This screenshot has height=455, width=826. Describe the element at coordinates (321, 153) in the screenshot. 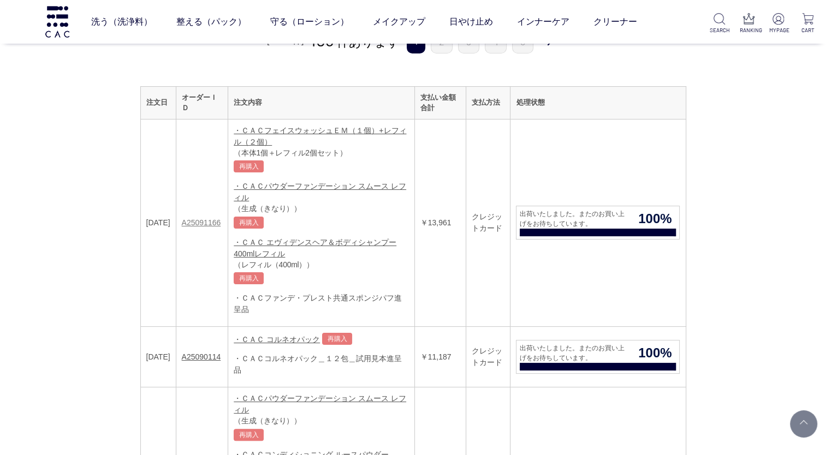

I see `div: （本体1個＋レフィル2個セット）` at that location.